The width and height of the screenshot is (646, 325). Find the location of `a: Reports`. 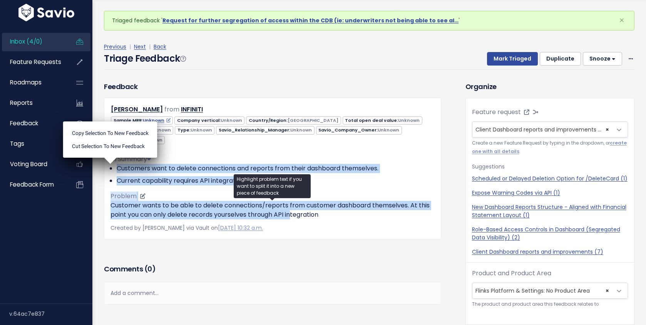

a: Reports is located at coordinates (33, 103).